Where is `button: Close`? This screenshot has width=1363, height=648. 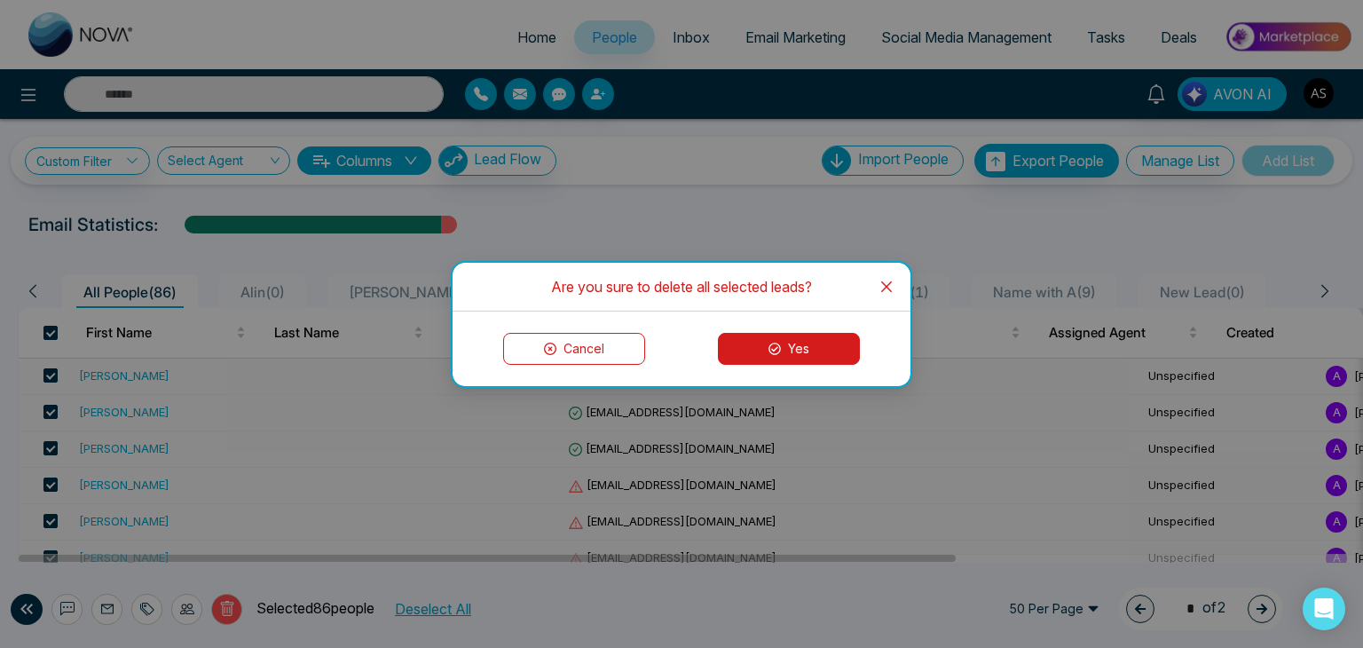
button: Close is located at coordinates (887, 287).